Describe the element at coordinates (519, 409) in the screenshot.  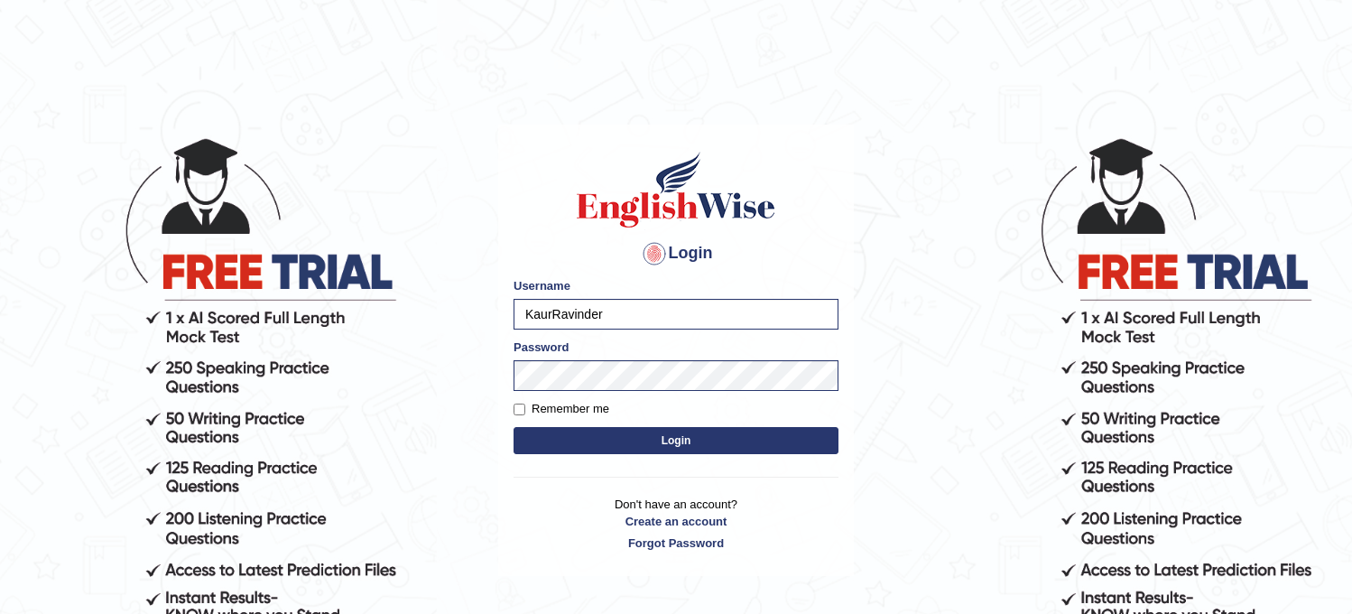
I see `input: Remember me` at that location.